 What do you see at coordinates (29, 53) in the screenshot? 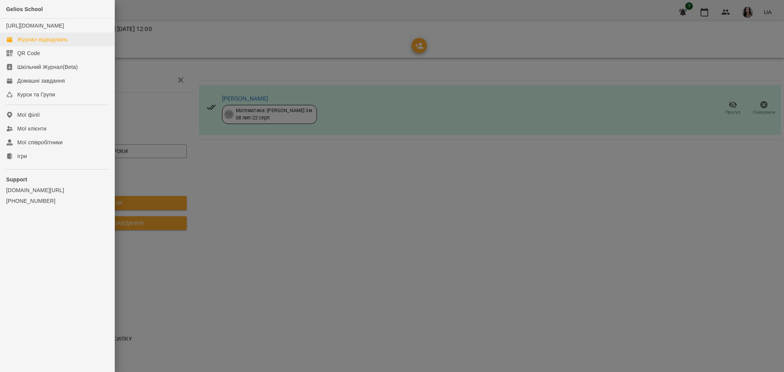
I see `div: QR Code` at bounding box center [29, 53].